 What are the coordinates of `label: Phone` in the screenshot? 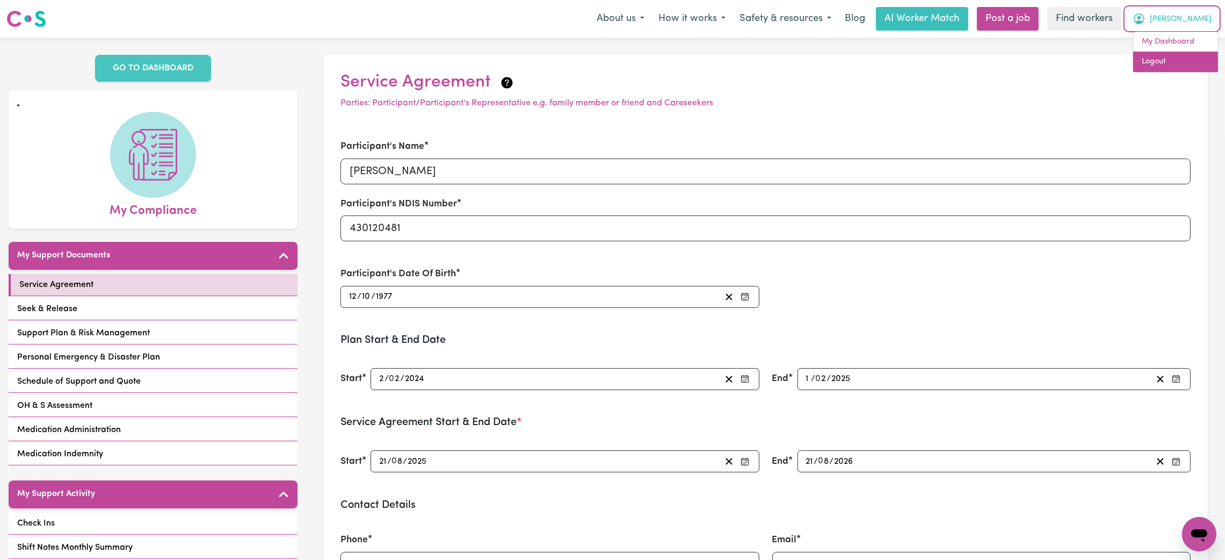 It's located at (354, 540).